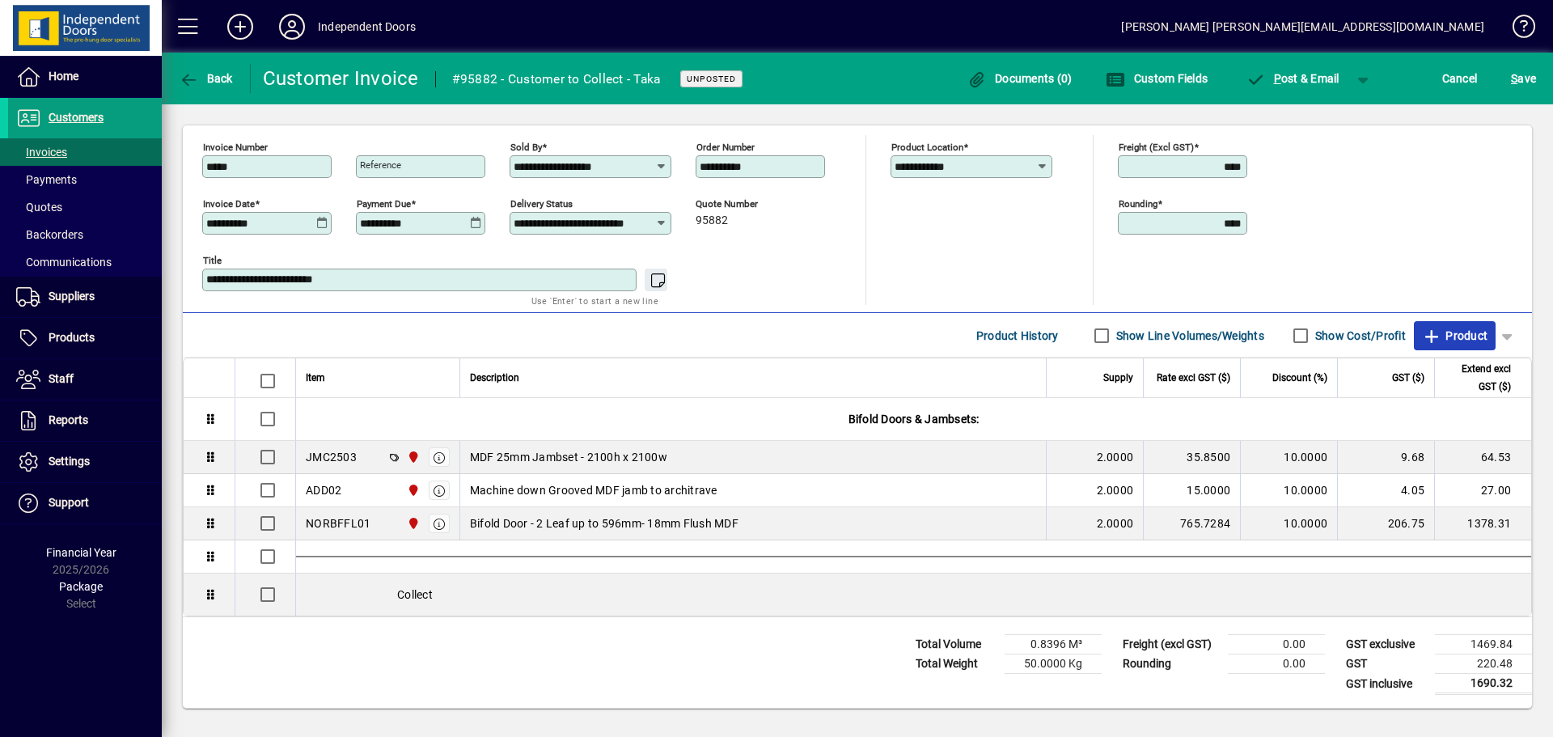 The width and height of the screenshot is (1553, 737). What do you see at coordinates (205, 78) in the screenshot?
I see `button: Back` at bounding box center [205, 78].